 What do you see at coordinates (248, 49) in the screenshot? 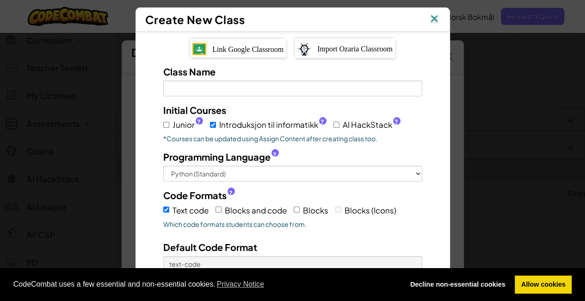
I see `span: Link Google Classroom` at bounding box center [248, 49].